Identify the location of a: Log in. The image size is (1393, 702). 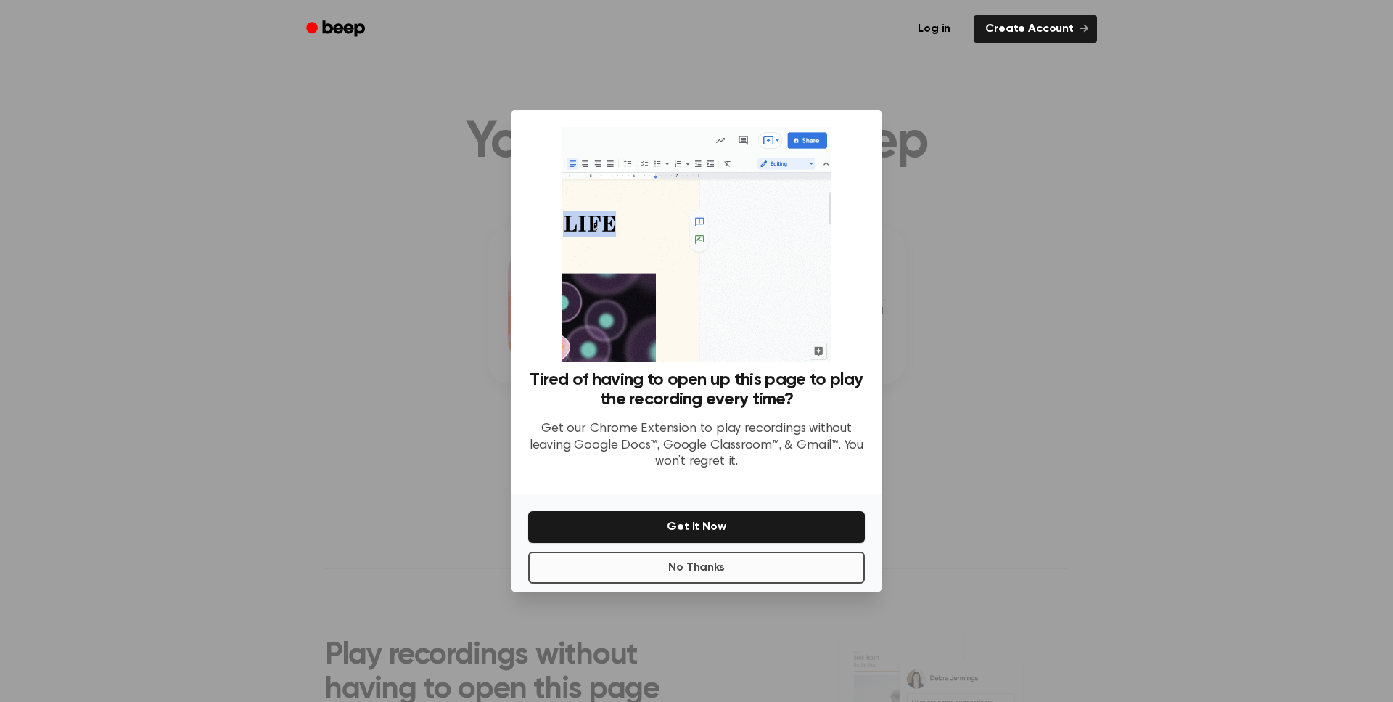
(934, 29).